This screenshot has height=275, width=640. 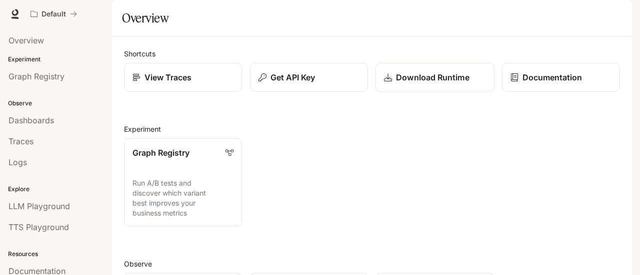 What do you see at coordinates (309, 77) in the screenshot?
I see `button: Get API Key` at bounding box center [309, 77].